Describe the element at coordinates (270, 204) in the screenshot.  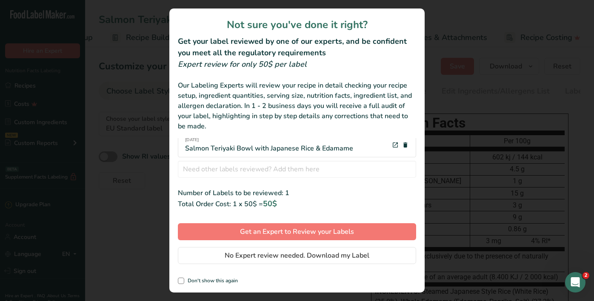
I see `span: 50$` at that location.